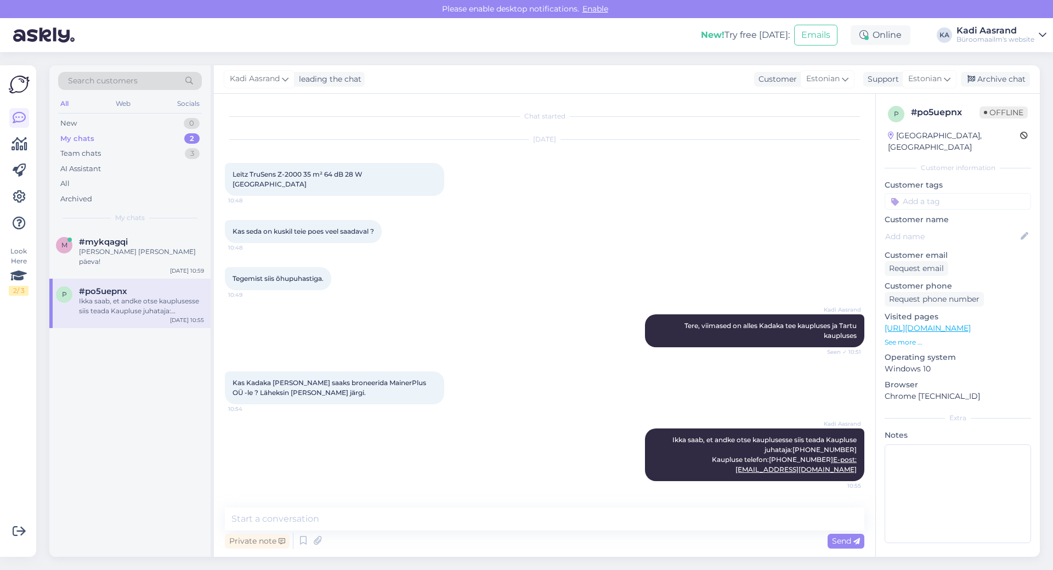 The width and height of the screenshot is (1053, 570). Describe the element at coordinates (77, 139) in the screenshot. I see `div: My chats` at that location.